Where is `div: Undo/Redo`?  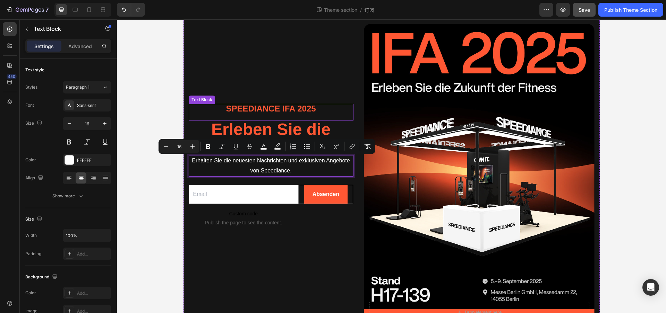 div: Undo/Redo is located at coordinates (131, 10).